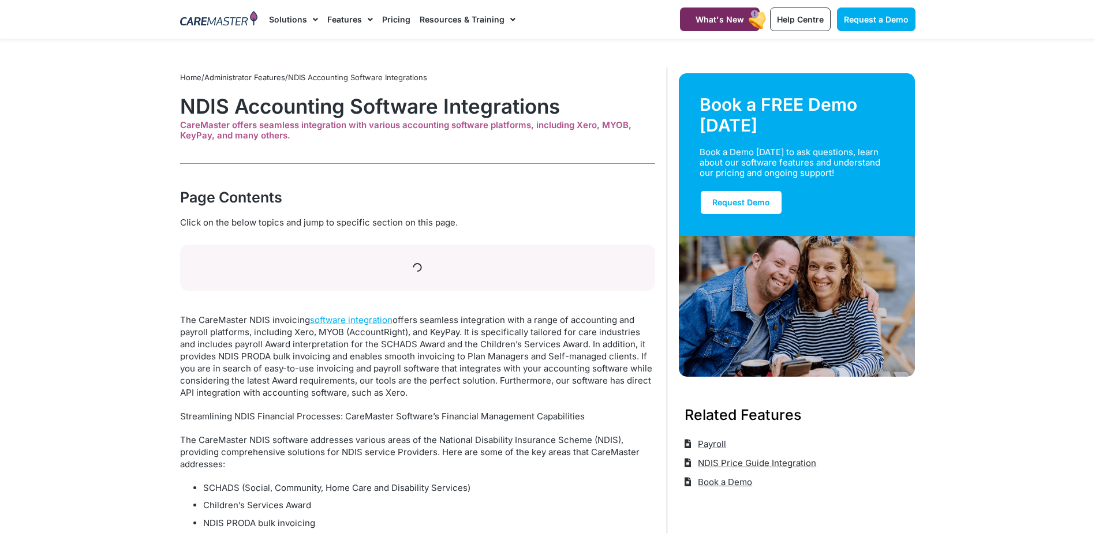  I want to click on span: Payroll, so click(711, 444).